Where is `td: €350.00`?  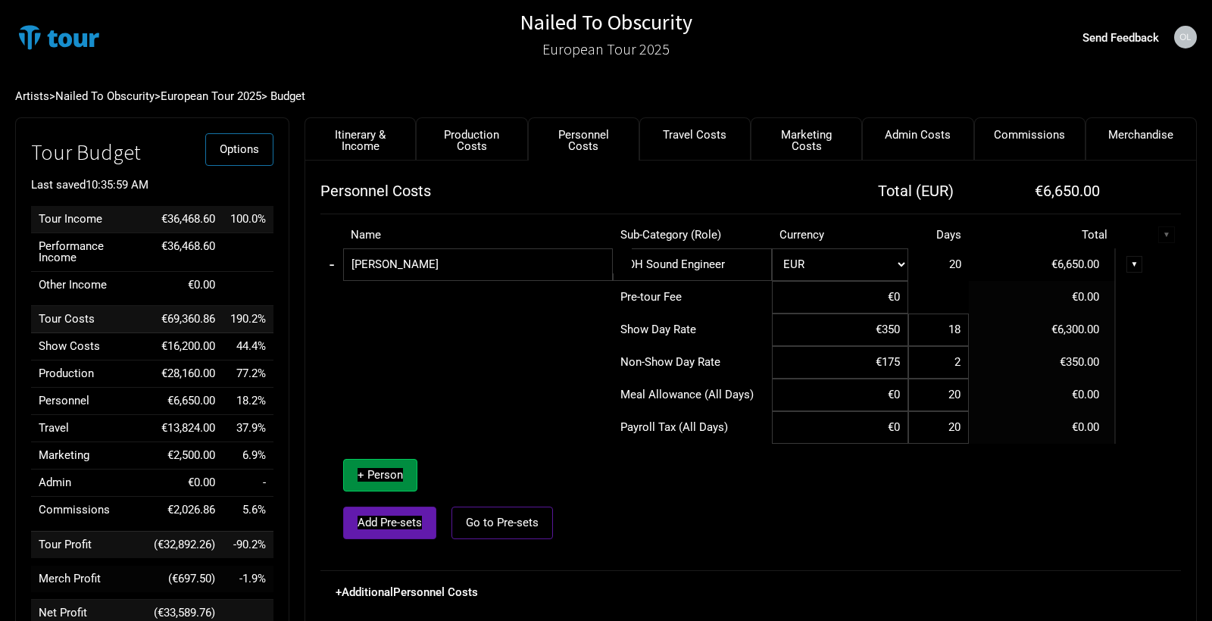
td: €350.00 is located at coordinates (1042, 362).